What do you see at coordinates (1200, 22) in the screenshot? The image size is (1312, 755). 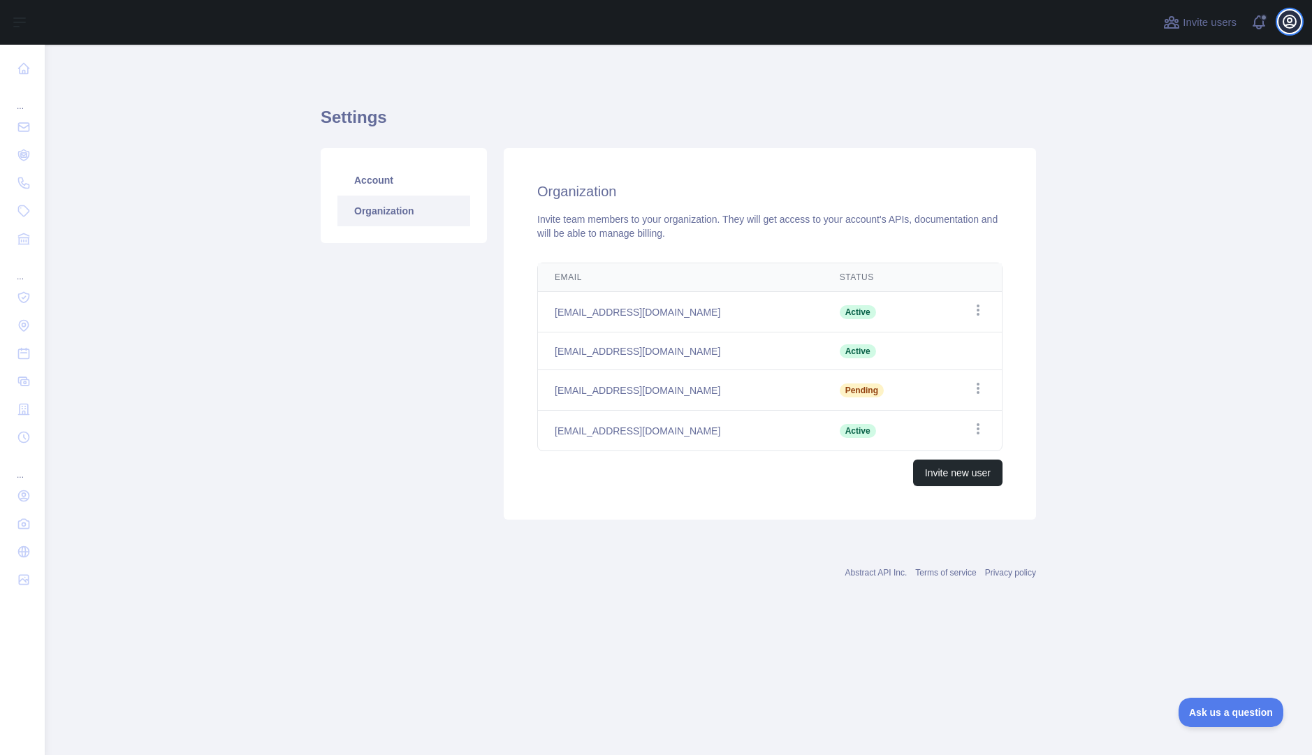 I see `button: Invite users` at bounding box center [1200, 22].